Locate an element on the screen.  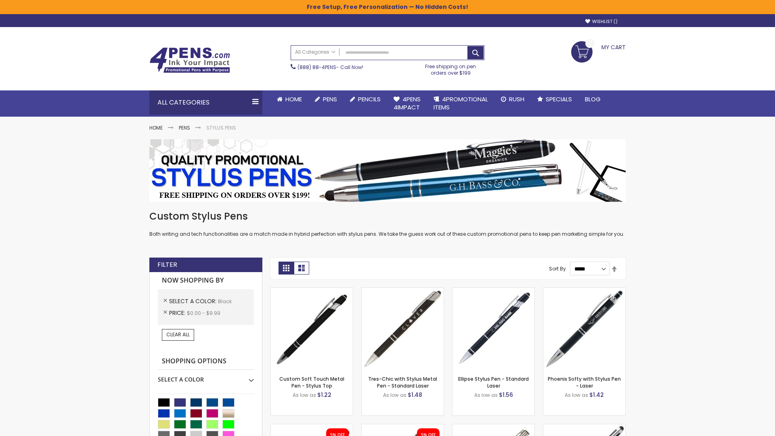
a: All Categories is located at coordinates (315, 52).